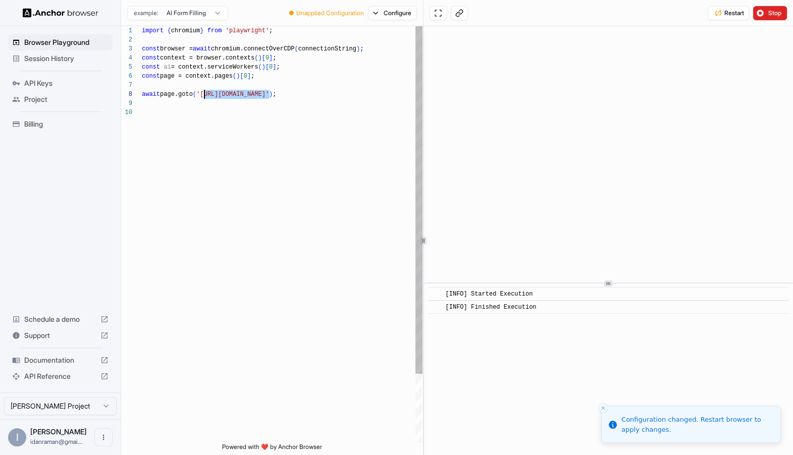 The height and width of the screenshot is (455, 793). I want to click on span: idanraman@gmail.com, so click(56, 442).